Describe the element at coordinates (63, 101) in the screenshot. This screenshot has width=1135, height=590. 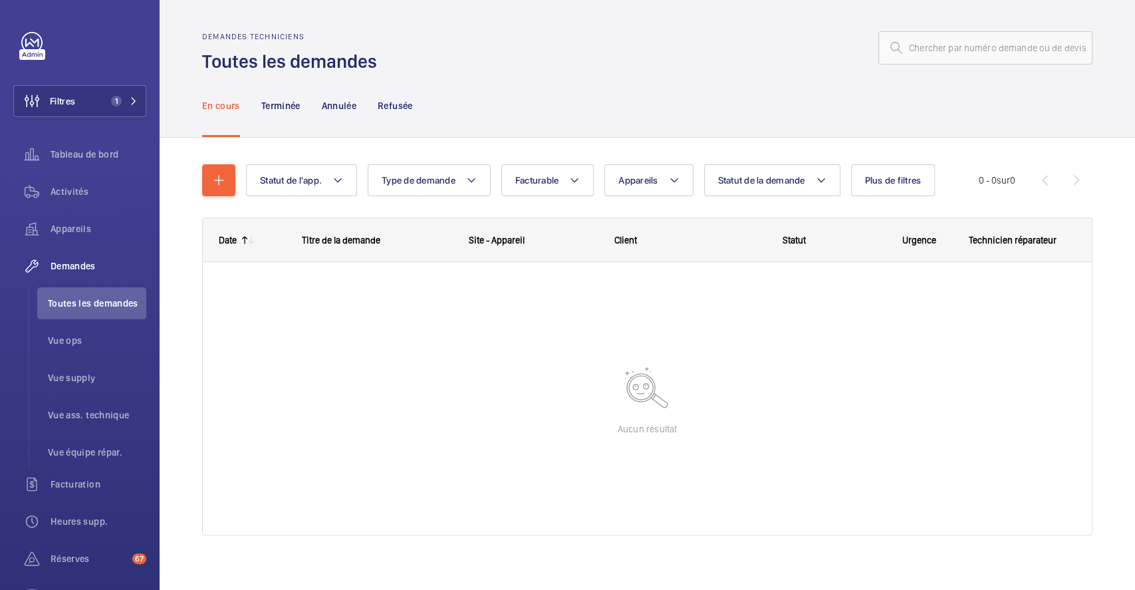
I see `span: Filtres` at that location.